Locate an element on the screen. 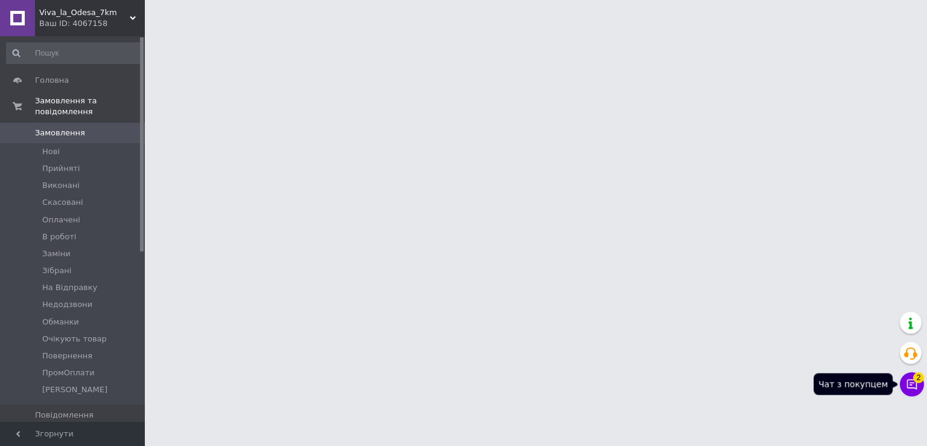 The image size is (927, 446). button: Чат з покупцем2 is located at coordinates (912, 384).